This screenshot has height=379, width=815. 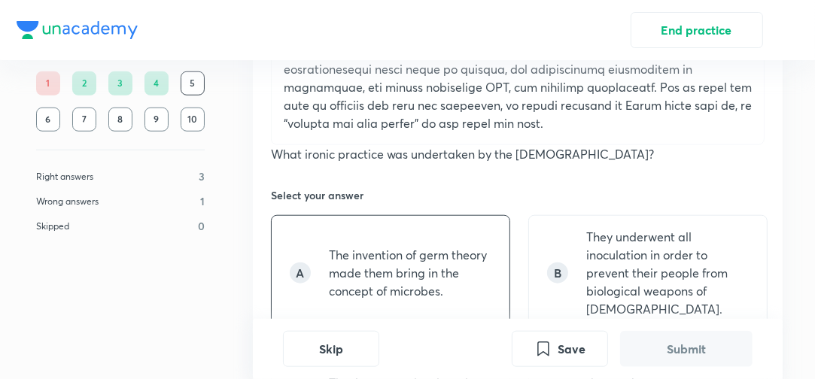 I want to click on p: The invention of germ theory made them bring in the concept of microbes., so click(x=410, y=273).